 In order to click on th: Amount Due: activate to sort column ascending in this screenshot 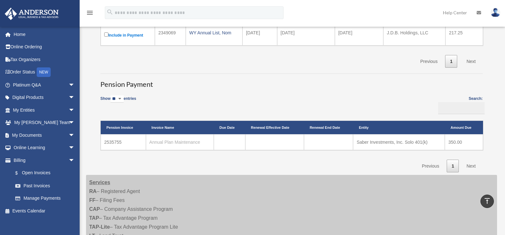, I will do `click(464, 128)`.